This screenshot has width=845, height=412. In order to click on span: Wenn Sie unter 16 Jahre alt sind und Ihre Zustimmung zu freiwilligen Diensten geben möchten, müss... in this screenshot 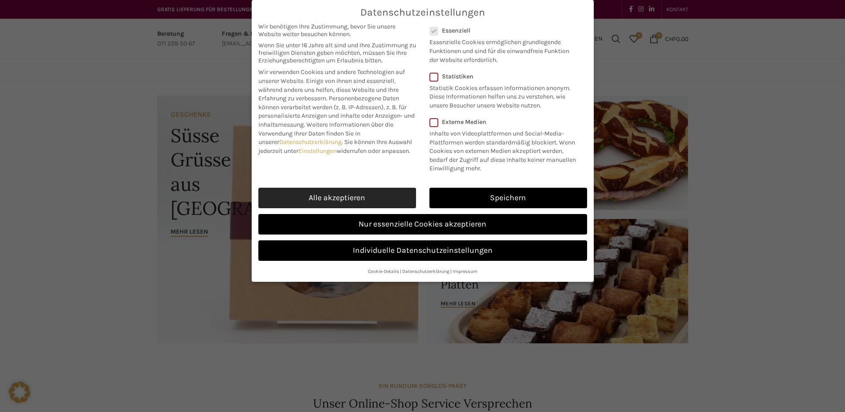, I will do `click(337, 53)`.